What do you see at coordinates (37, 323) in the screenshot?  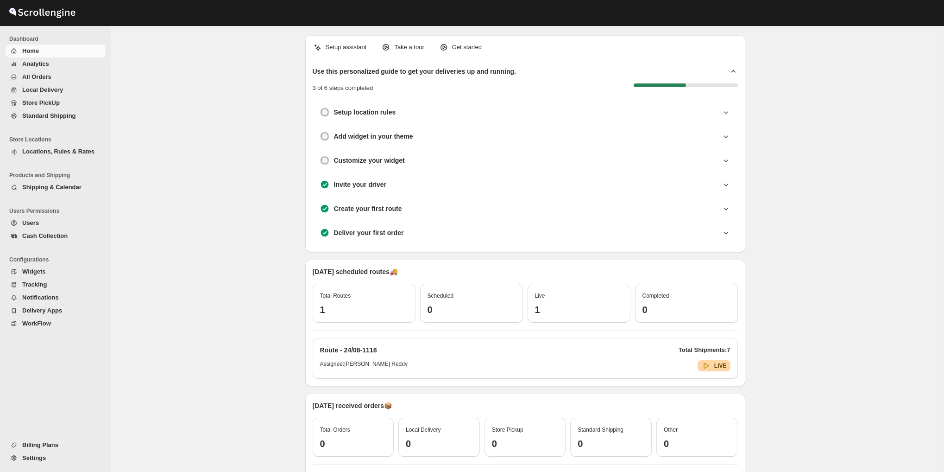 I see `span: WorkFlow` at bounding box center [37, 323].